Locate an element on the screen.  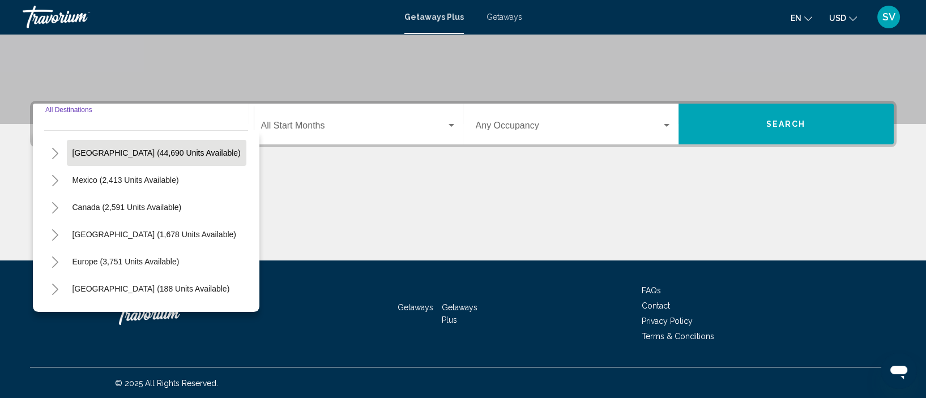
a: FAQs is located at coordinates (652, 291).